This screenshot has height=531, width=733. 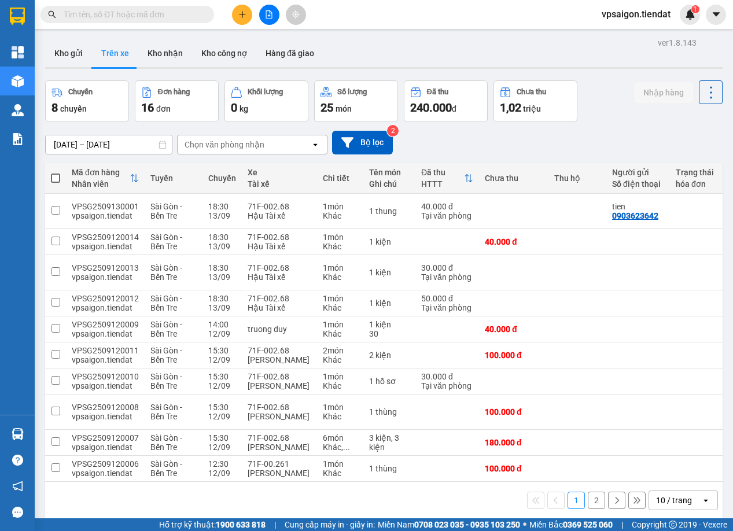 What do you see at coordinates (571, 525) in the screenshot?
I see `span: Miền Bắc` at bounding box center [571, 525].